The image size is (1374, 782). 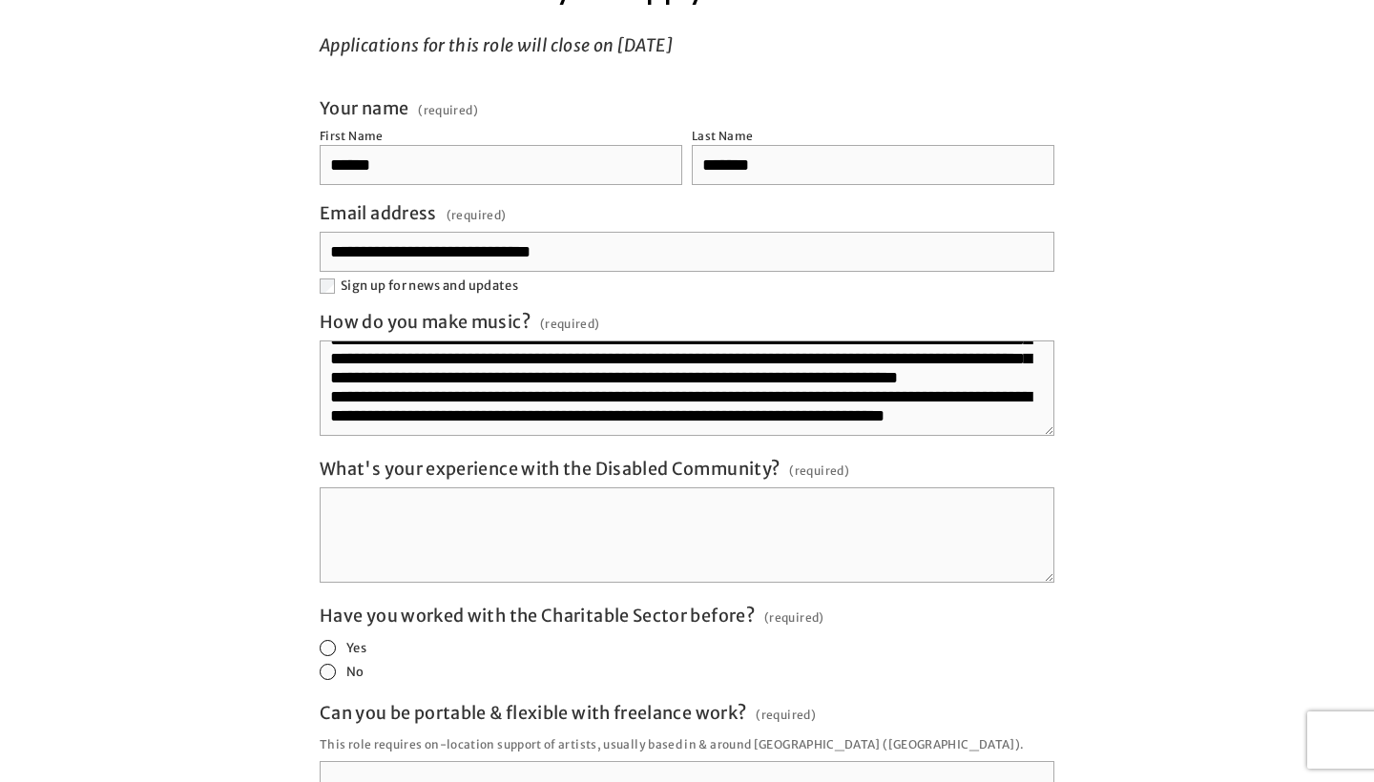 I want to click on span: Your name, so click(x=363, y=108).